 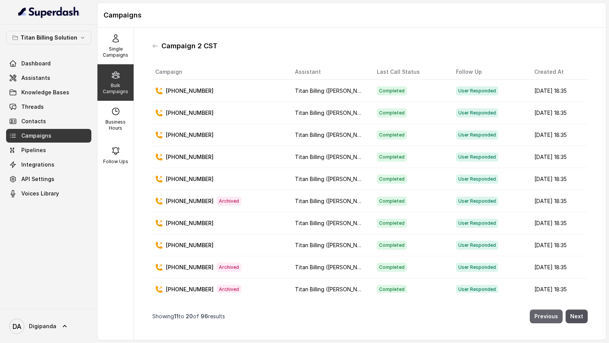 I want to click on span: 20, so click(x=189, y=316).